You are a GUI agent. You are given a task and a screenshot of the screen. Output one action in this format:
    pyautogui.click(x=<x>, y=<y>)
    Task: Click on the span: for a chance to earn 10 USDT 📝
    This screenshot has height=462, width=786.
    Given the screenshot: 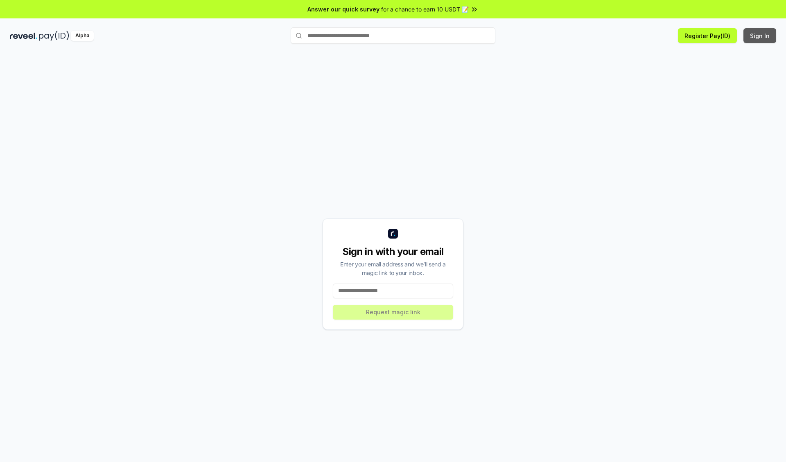 What is the action you would take?
    pyautogui.click(x=425, y=9)
    